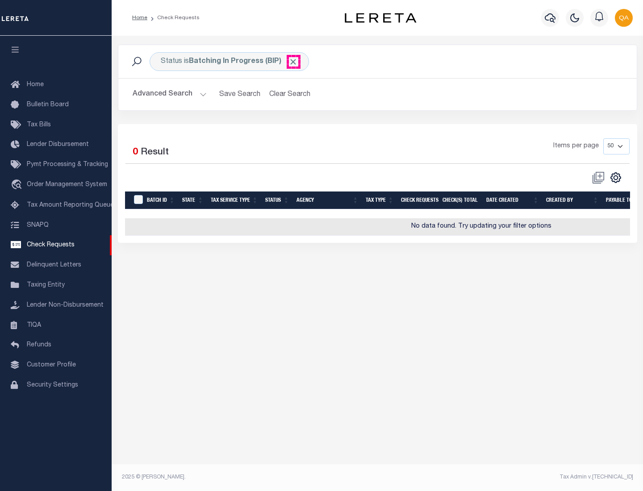 The image size is (643, 491). I want to click on li: Check Requests, so click(173, 18).